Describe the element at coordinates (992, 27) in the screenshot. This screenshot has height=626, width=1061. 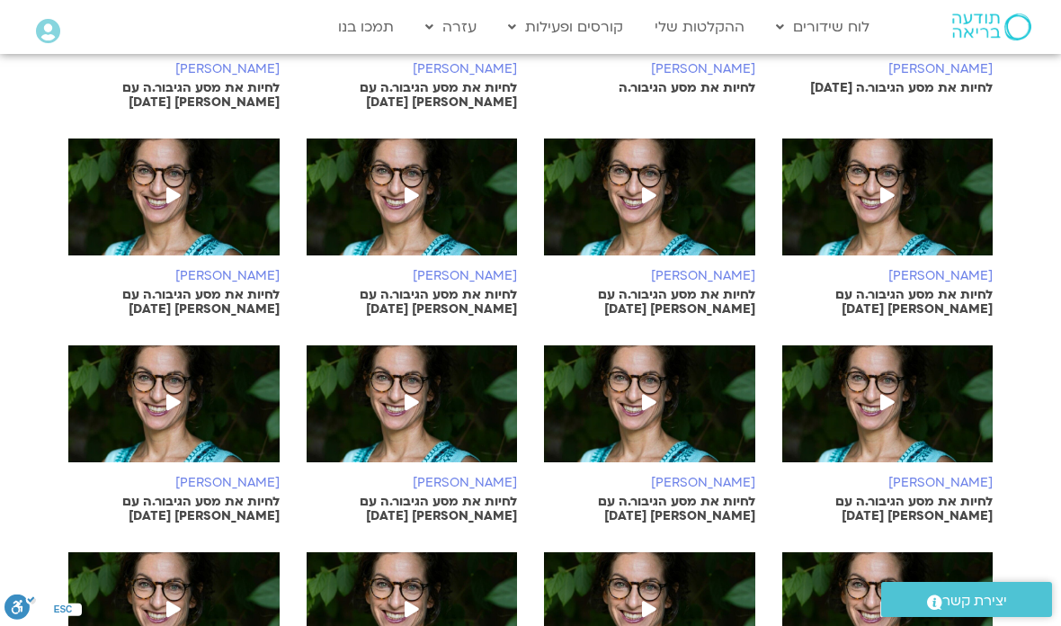
I see `img: תודעה בריאה` at that location.